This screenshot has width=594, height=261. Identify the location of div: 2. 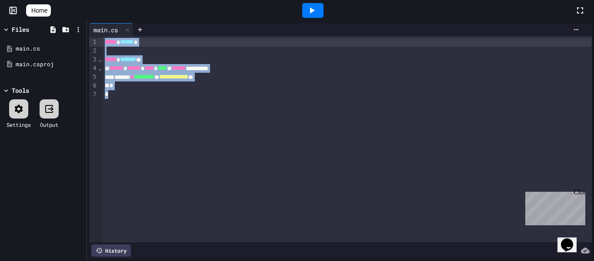
(94, 51).